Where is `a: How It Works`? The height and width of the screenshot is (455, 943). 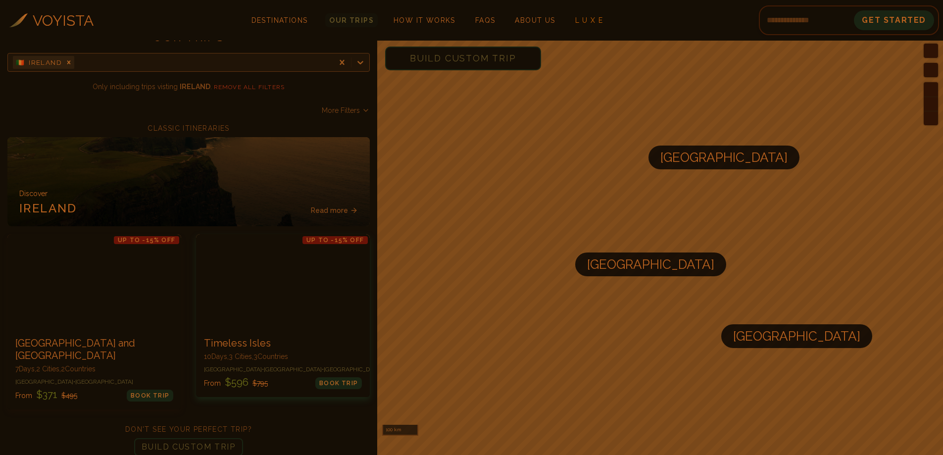 a: How It Works is located at coordinates (424, 20).